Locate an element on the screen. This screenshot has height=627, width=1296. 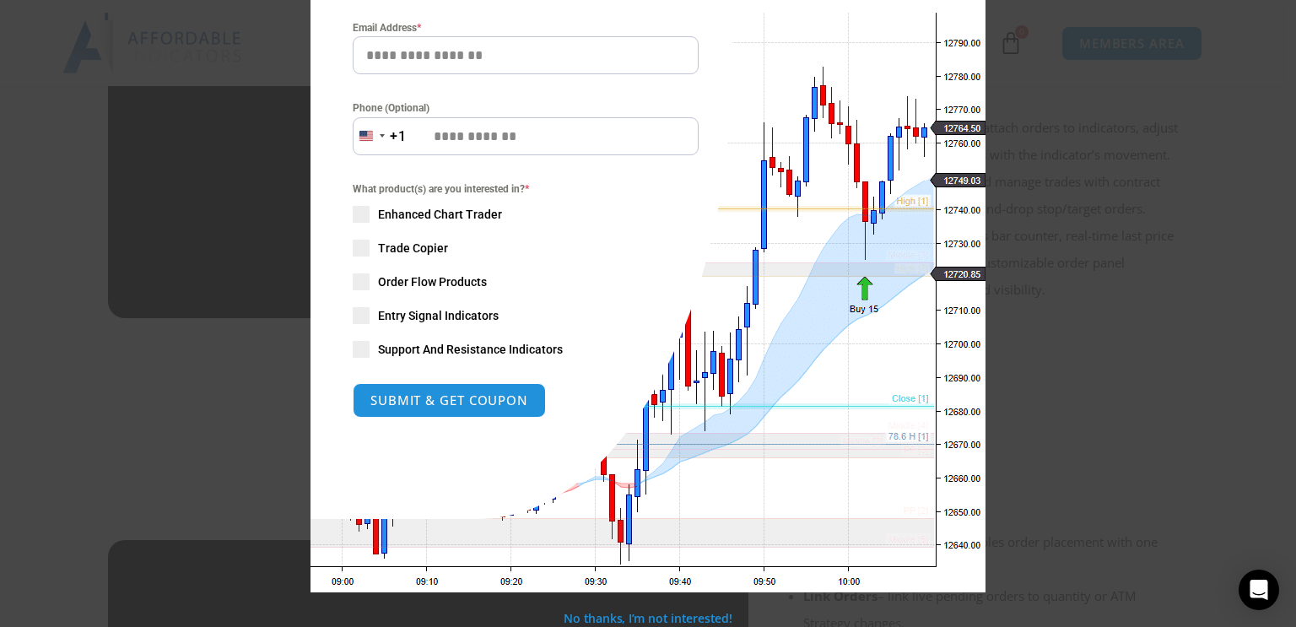
label: Trade Copier is located at coordinates (526, 248).